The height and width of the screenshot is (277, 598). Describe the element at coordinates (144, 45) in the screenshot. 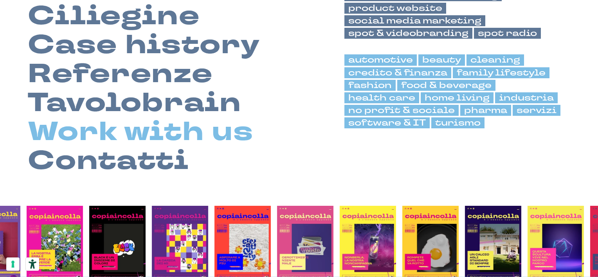

I see `a: Case history` at that location.